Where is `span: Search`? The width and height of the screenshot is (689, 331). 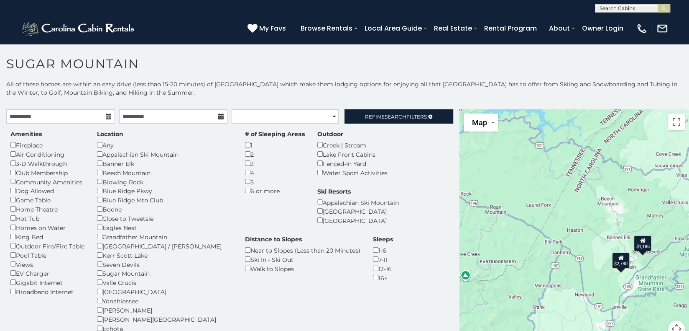 span: Search is located at coordinates (396, 116).